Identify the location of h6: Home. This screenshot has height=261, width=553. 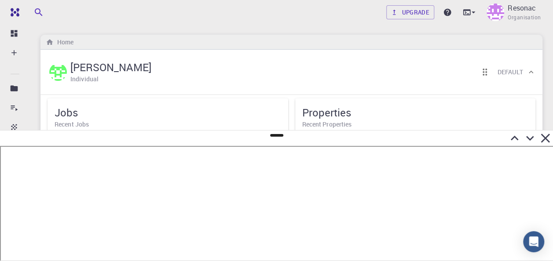
(63, 42).